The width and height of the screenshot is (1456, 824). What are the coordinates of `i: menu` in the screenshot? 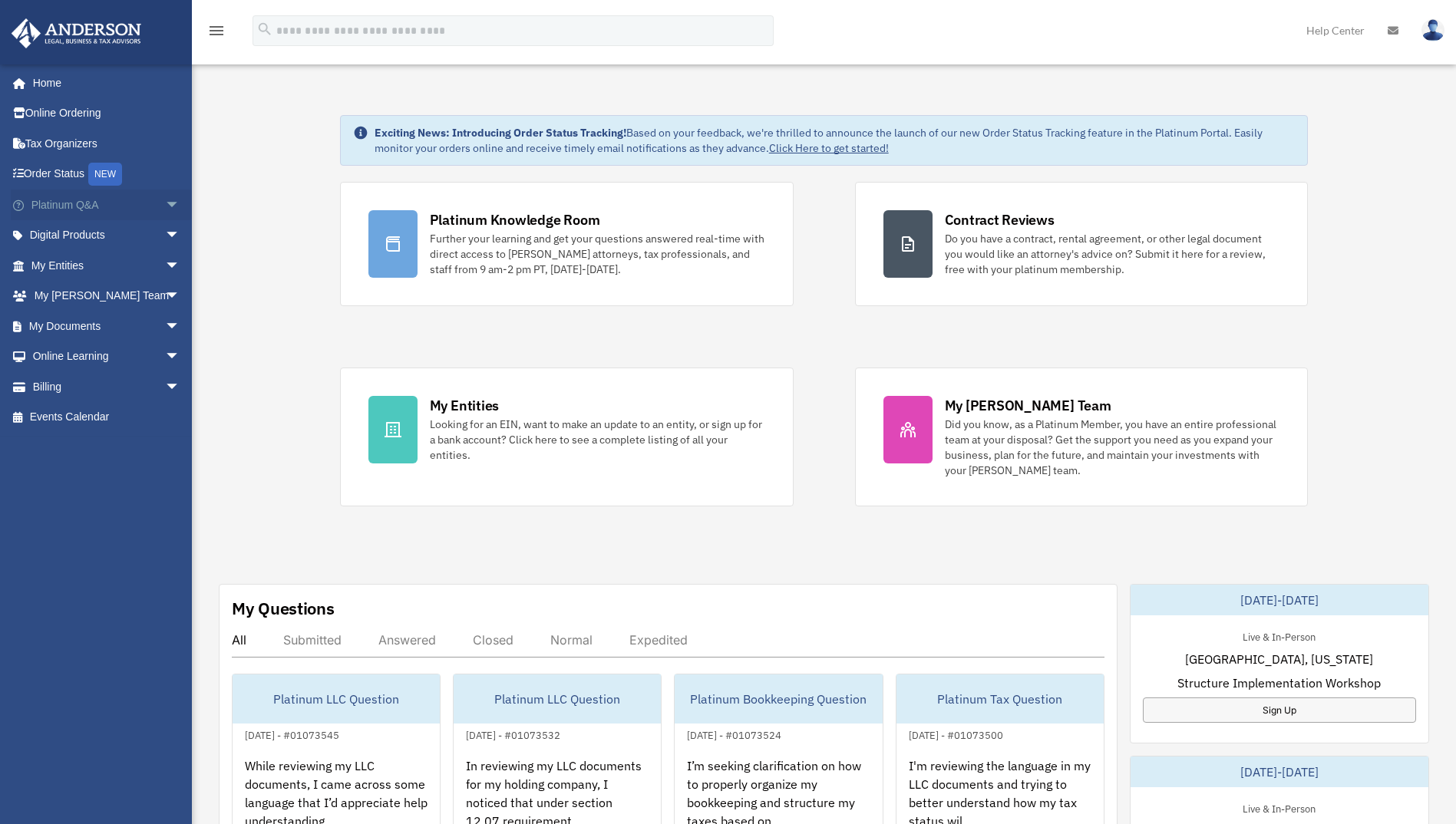 It's located at (217, 30).